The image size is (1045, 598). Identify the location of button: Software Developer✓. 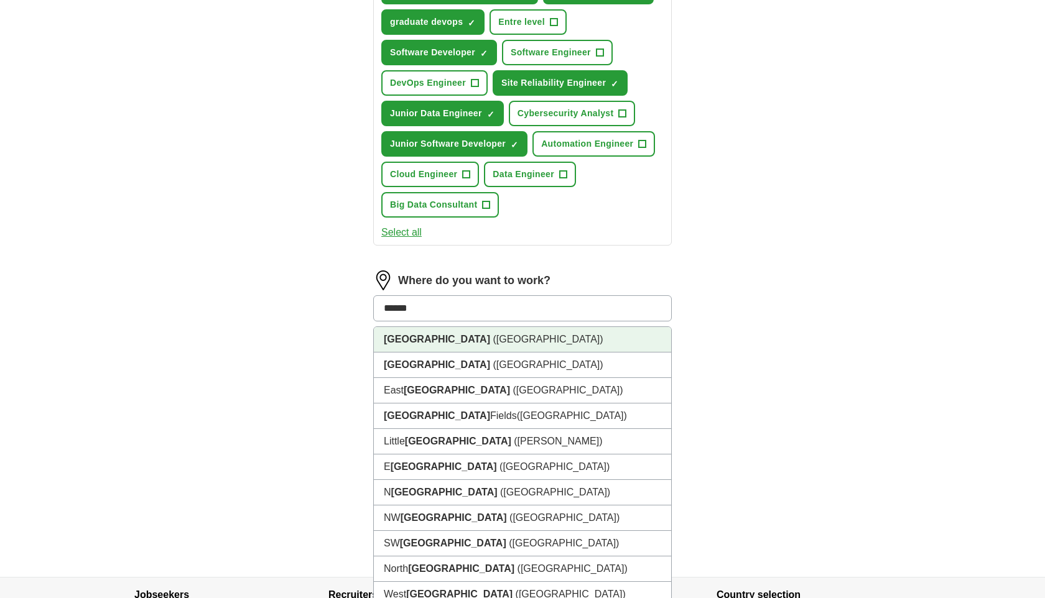
(439, 52).